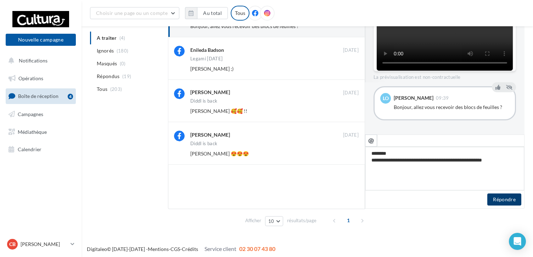 Image resolution: width=533 pixels, height=257 pixels. What do you see at coordinates (41, 114) in the screenshot?
I see `a: Campagnes` at bounding box center [41, 114].